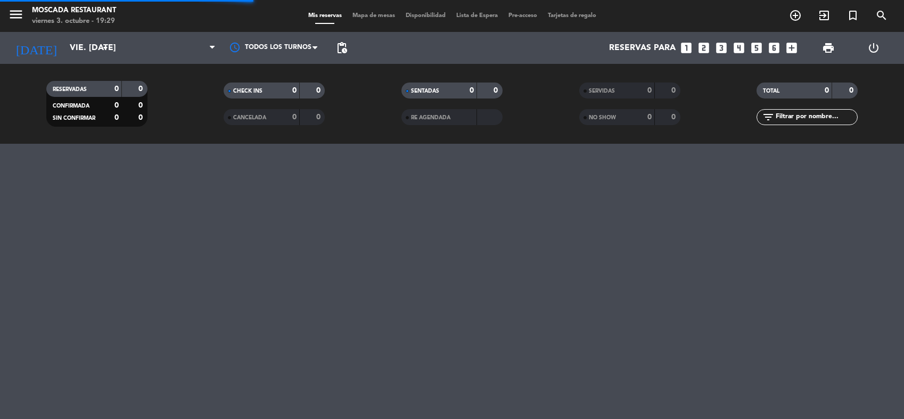 The height and width of the screenshot is (419, 904). Describe the element at coordinates (105, 48) in the screenshot. I see `i: arrow_drop_down` at that location.